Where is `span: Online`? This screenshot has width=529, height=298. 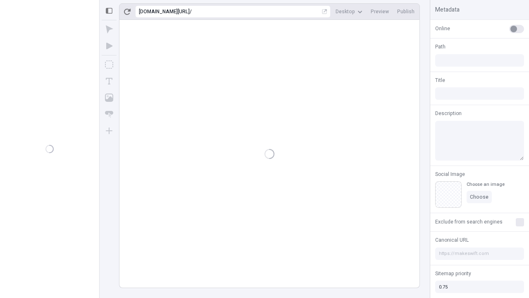
span: Online is located at coordinates (443, 29).